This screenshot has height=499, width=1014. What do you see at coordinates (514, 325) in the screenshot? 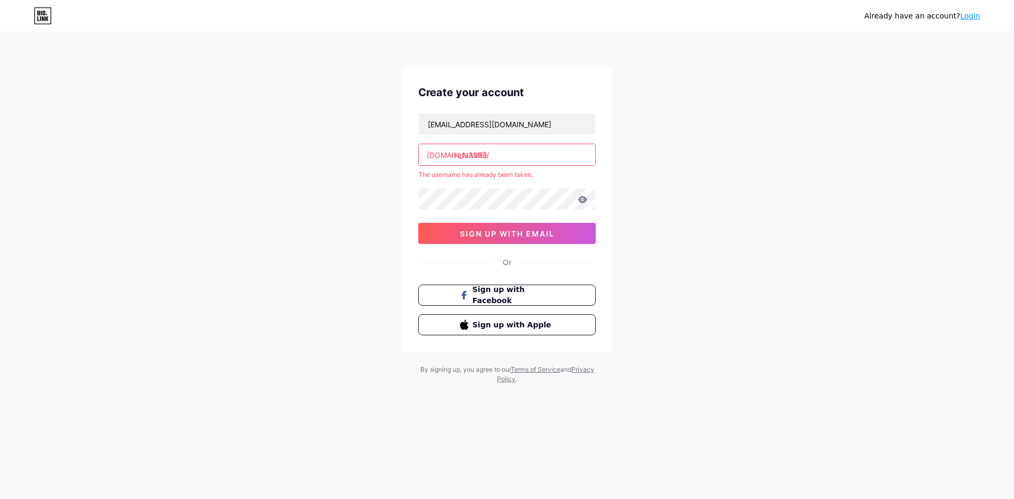
I see `span: Sign up with Apple` at bounding box center [514, 325].